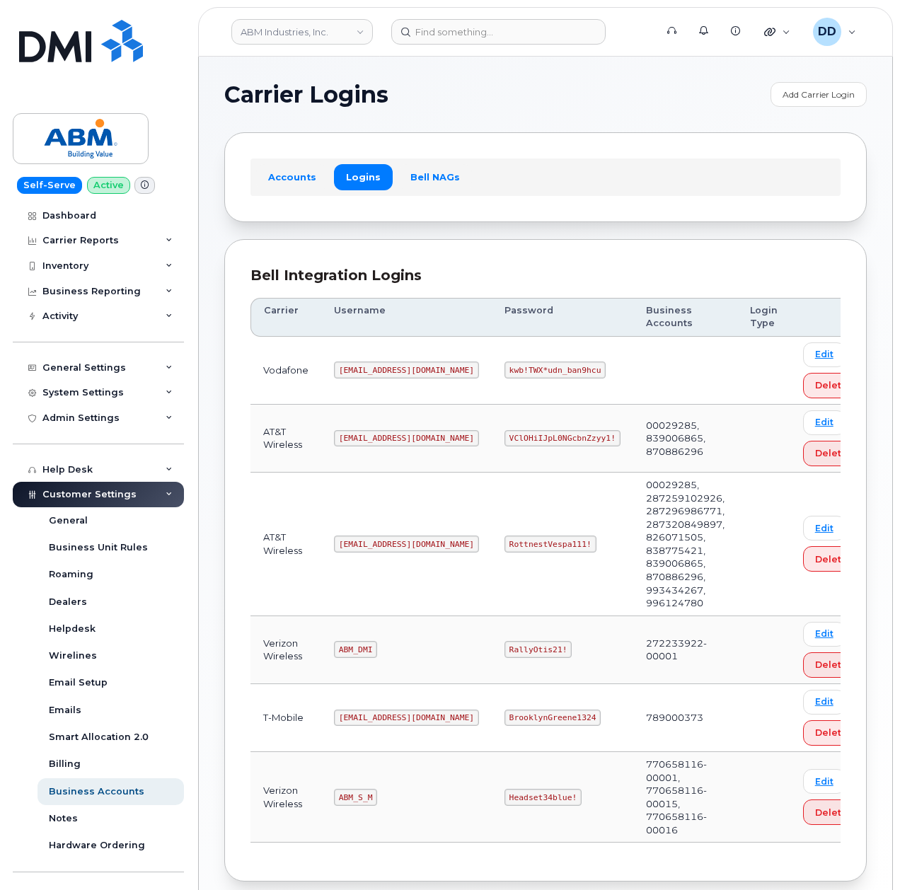  What do you see at coordinates (818, 94) in the screenshot?
I see `a: Add Carrier Login` at bounding box center [818, 94].